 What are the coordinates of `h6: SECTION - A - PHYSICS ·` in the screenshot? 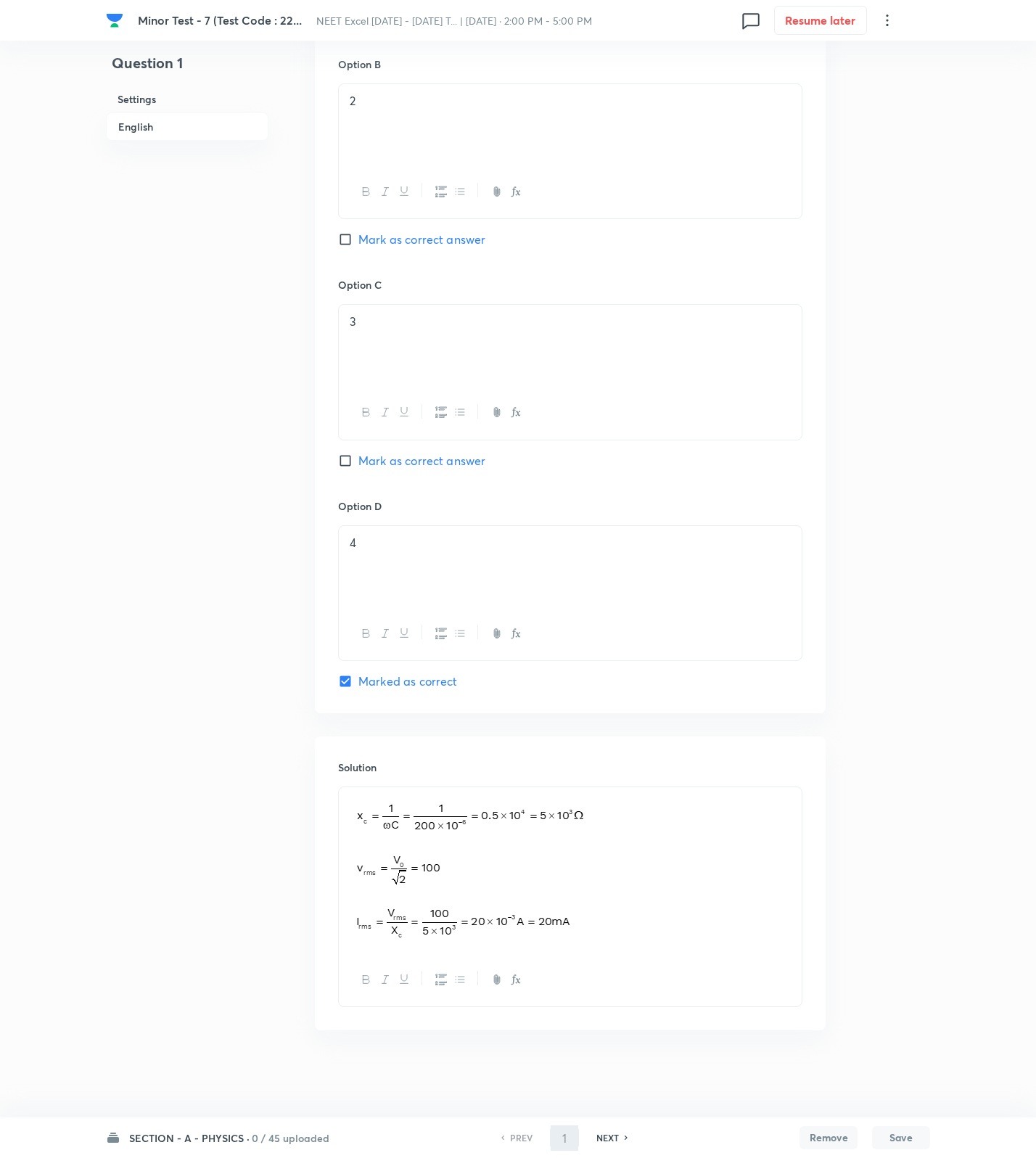 It's located at (190, 1138).